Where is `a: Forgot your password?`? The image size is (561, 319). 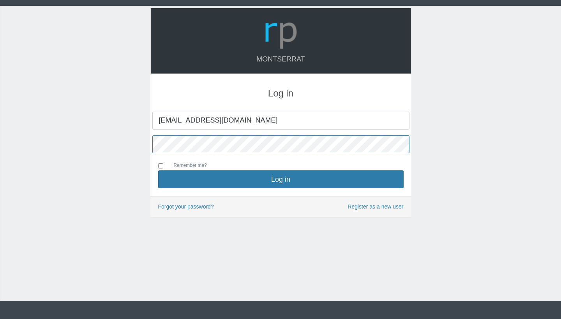
a: Forgot your password? is located at coordinates (186, 207).